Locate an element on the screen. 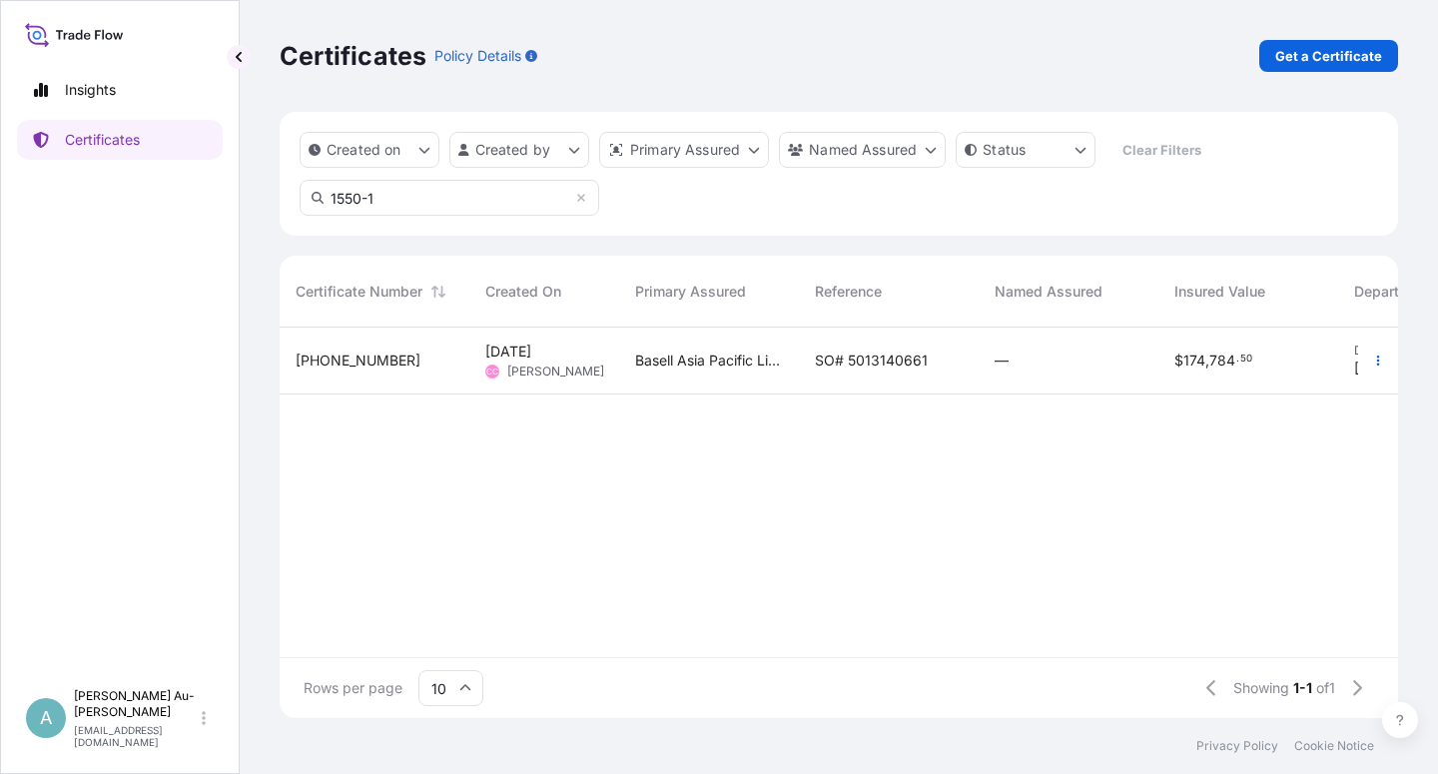 The height and width of the screenshot is (774, 1438). span: Insured Value is located at coordinates (1219, 292).